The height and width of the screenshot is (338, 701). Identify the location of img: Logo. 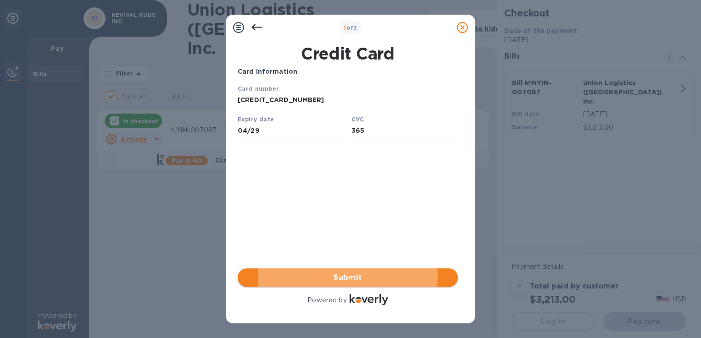
(369, 300).